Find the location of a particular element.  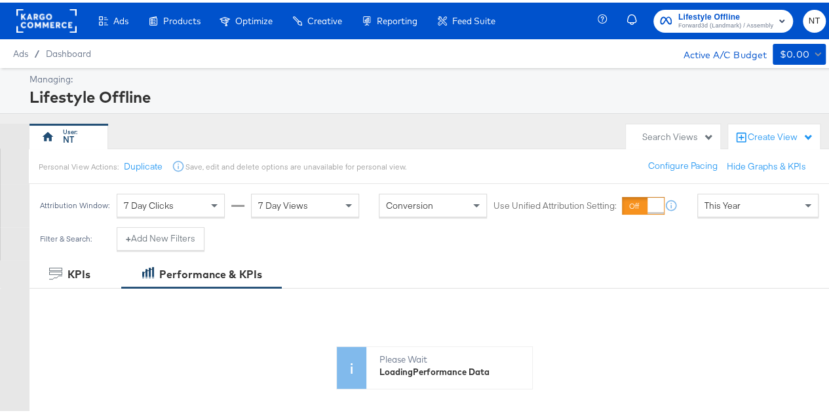

div: Save, edit and delete options are unavailable for personal view. is located at coordinates (295, 164).